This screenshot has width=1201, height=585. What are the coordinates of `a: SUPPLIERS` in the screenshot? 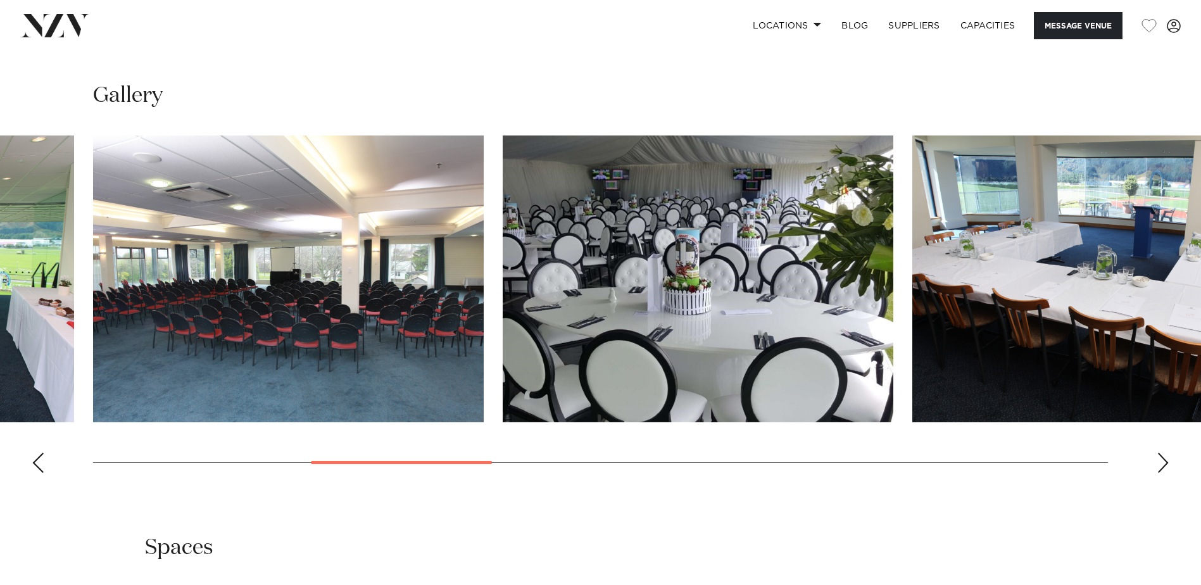 It's located at (913, 25).